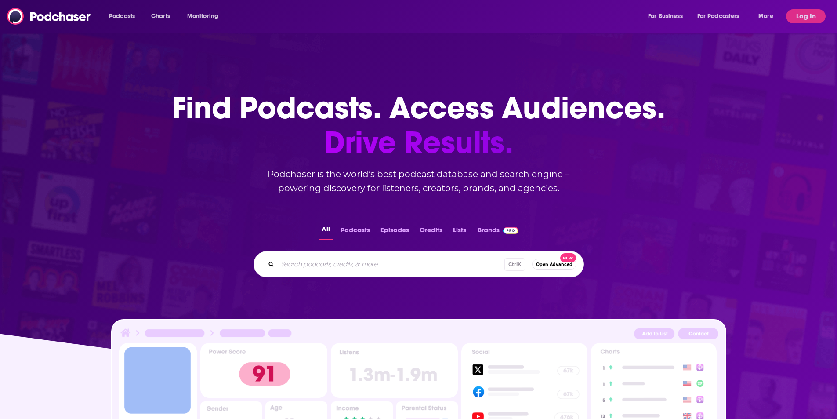 Image resolution: width=837 pixels, height=419 pixels. Describe the element at coordinates (554, 264) in the screenshot. I see `button: Open AdvancedNew` at that location.